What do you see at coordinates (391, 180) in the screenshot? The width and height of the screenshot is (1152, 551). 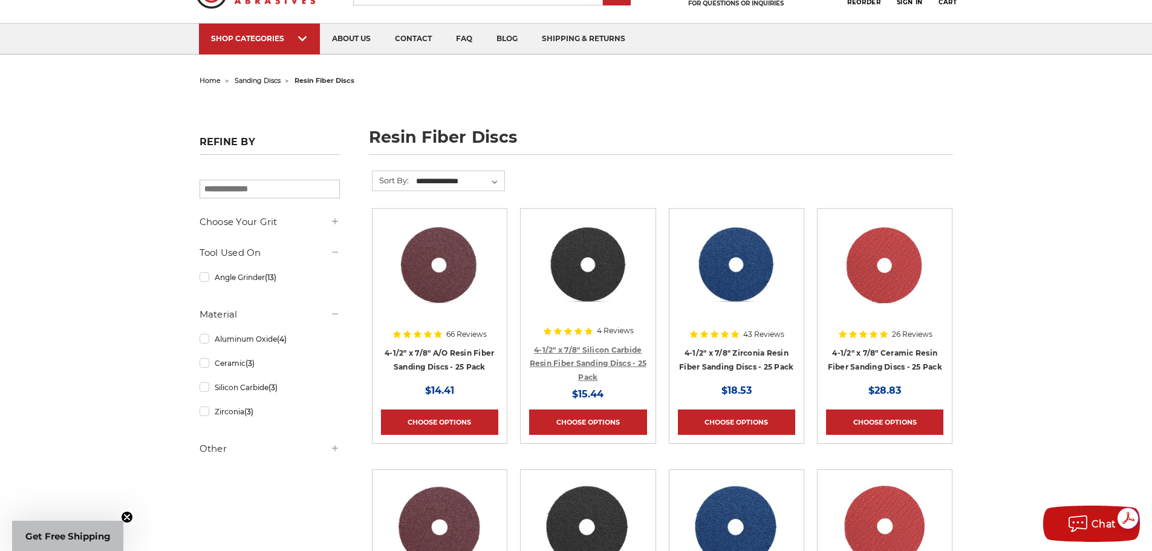 I see `label: Sort By:` at bounding box center [391, 180].